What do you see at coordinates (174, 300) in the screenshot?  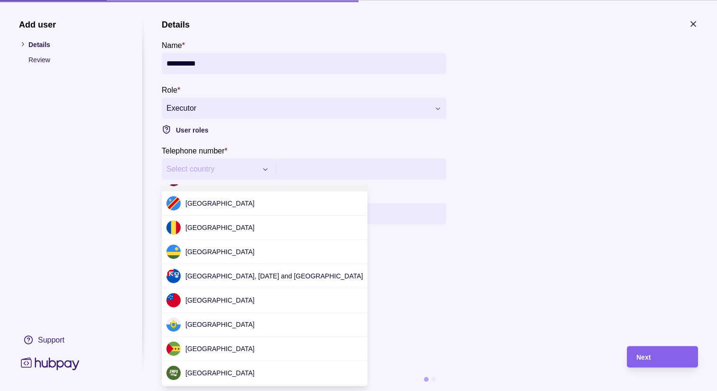 I see `img: ws` at bounding box center [174, 300].